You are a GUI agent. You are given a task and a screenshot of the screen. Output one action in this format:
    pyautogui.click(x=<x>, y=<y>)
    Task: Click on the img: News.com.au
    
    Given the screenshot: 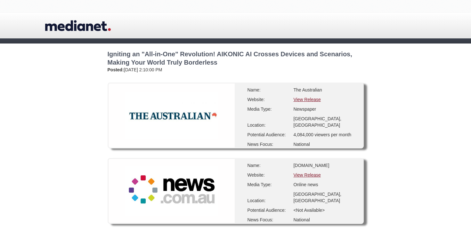 What is the action you would take?
    pyautogui.click(x=172, y=191)
    